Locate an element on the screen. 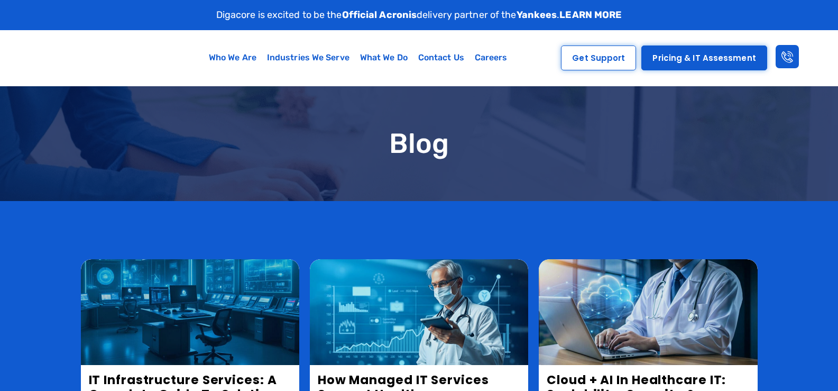  a: LEARN MORE is located at coordinates (591, 15).